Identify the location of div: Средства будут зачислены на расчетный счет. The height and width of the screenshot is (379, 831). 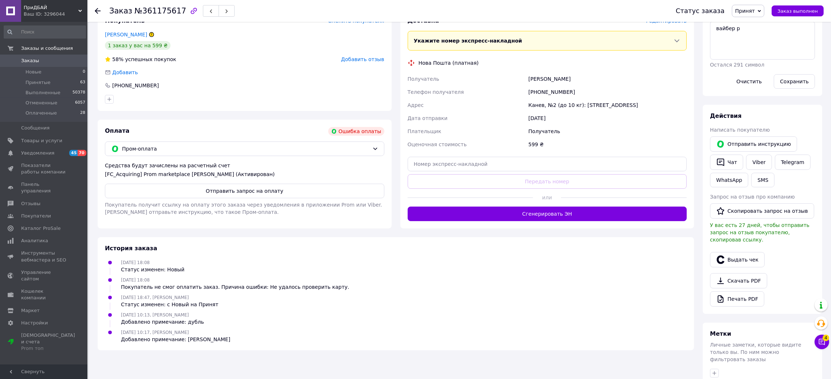
(244, 170).